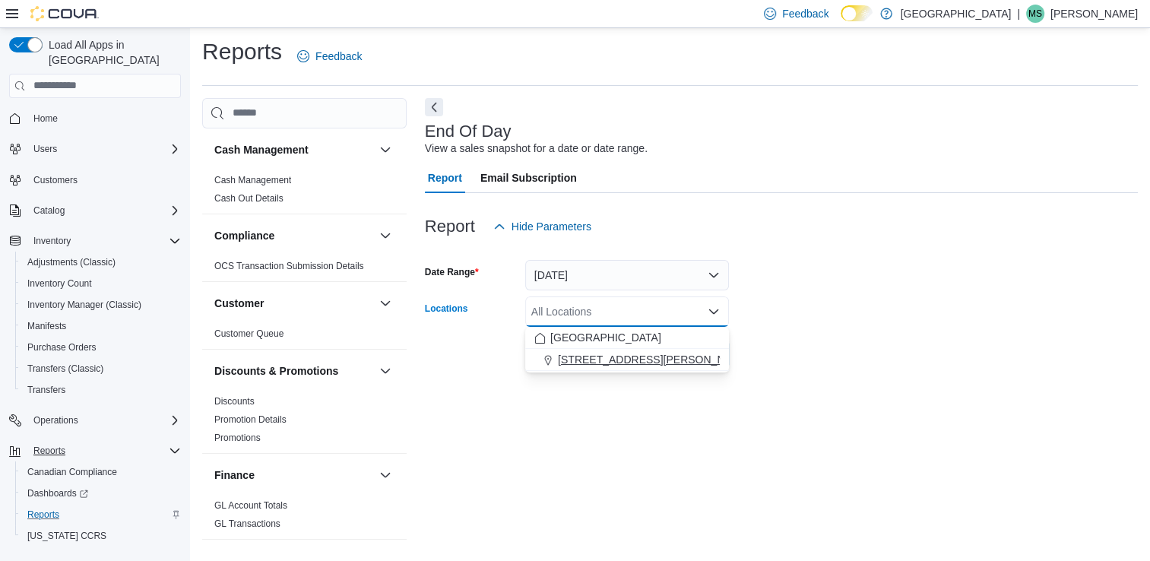  What do you see at coordinates (101, 262) in the screenshot?
I see `button: Adjustments (Classic)` at bounding box center [101, 262].